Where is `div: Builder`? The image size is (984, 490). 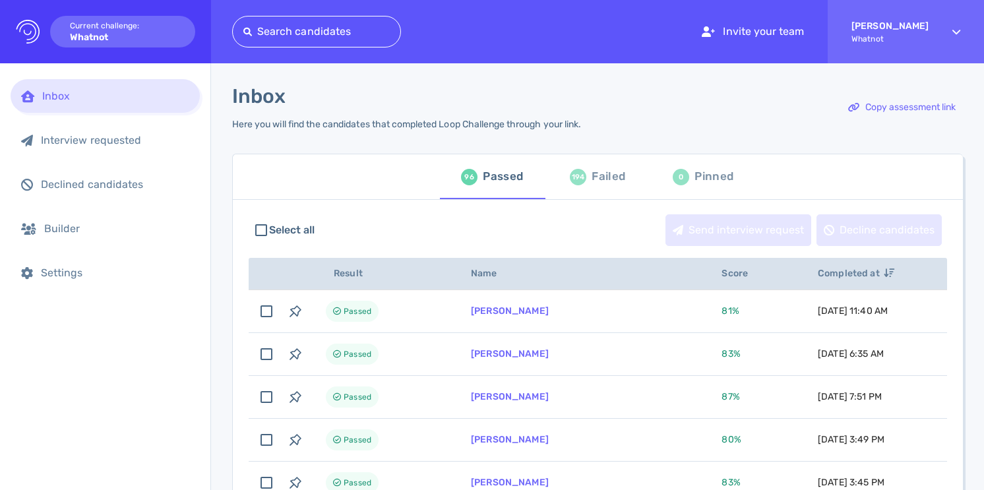
div: Builder is located at coordinates (117, 228).